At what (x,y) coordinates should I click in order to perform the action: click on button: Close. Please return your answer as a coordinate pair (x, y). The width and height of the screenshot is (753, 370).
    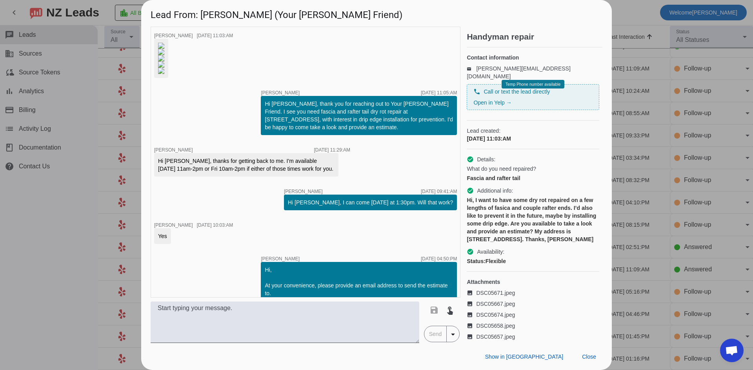
    Looking at the image, I should click on (589, 357).